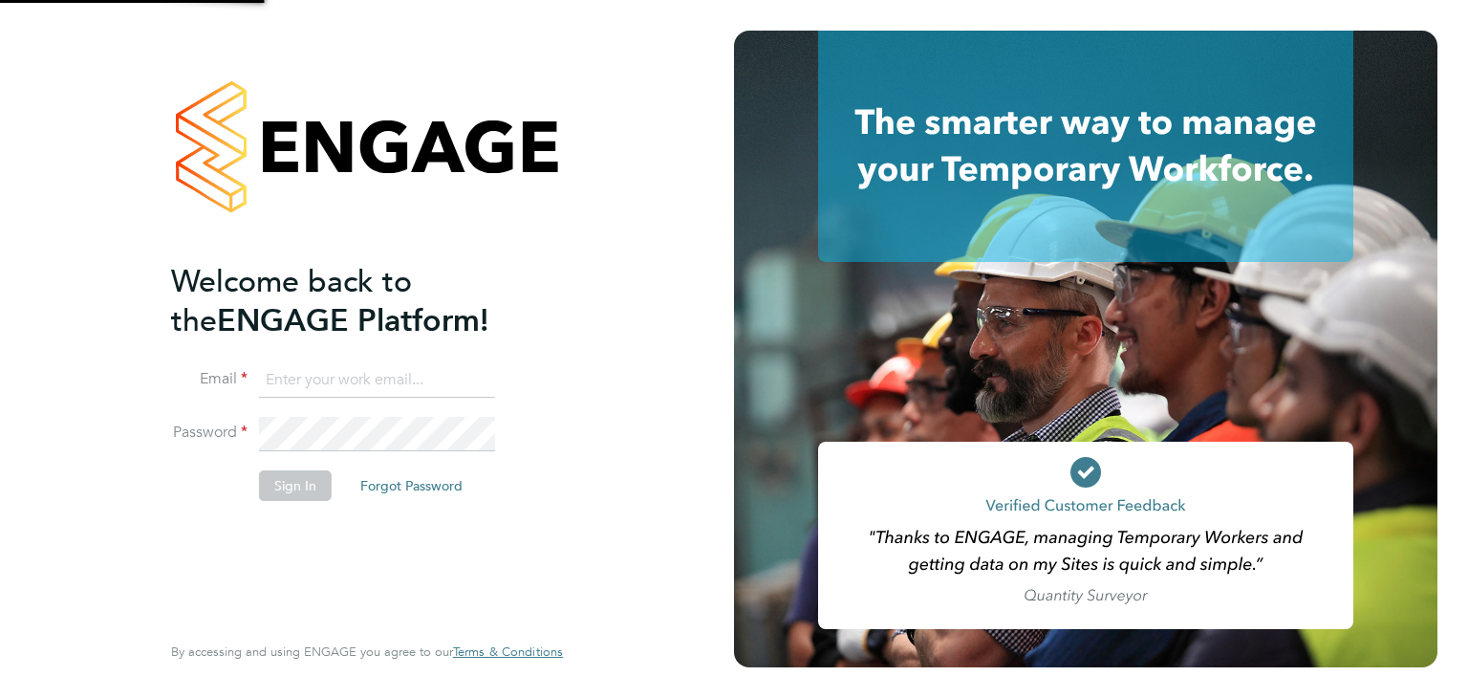  I want to click on button: Sign In, so click(295, 485).